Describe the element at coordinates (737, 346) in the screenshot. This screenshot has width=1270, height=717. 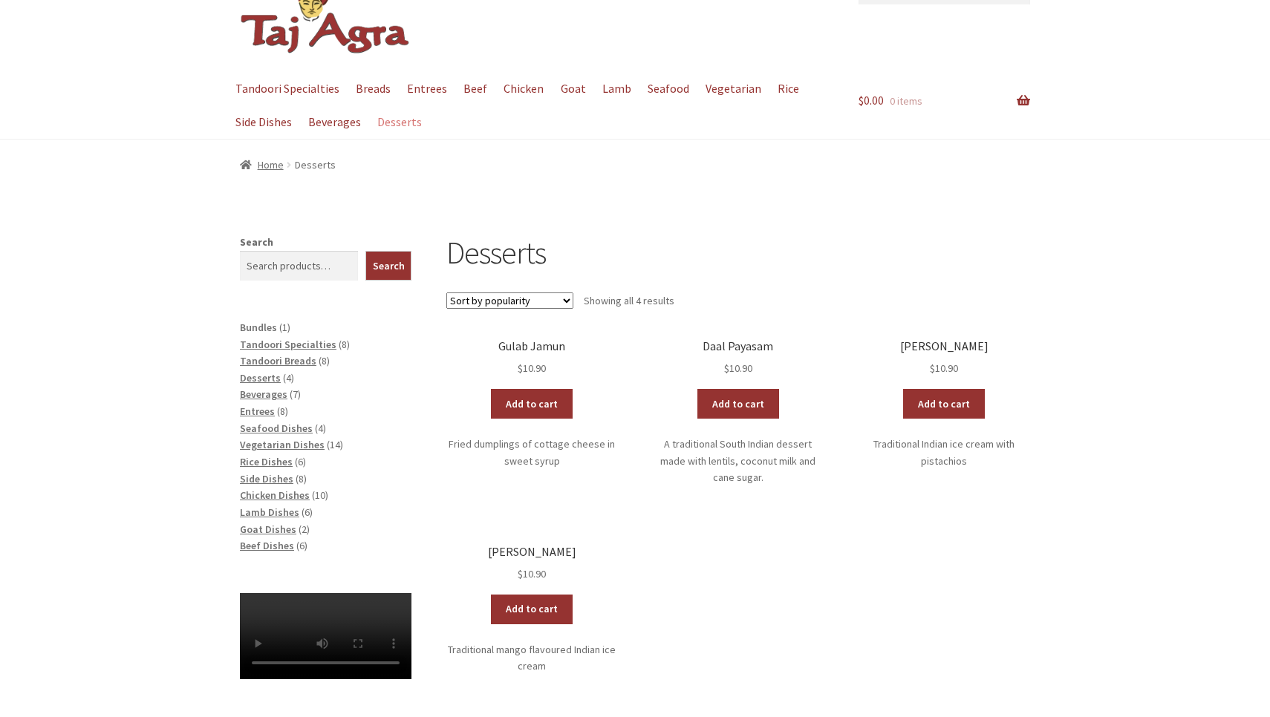
I see `h2: Daal Payasam` at that location.